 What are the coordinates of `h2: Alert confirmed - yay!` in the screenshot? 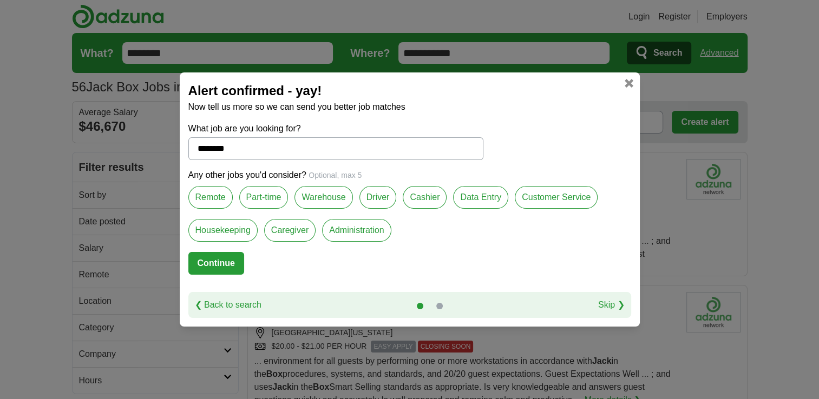 It's located at (410, 91).